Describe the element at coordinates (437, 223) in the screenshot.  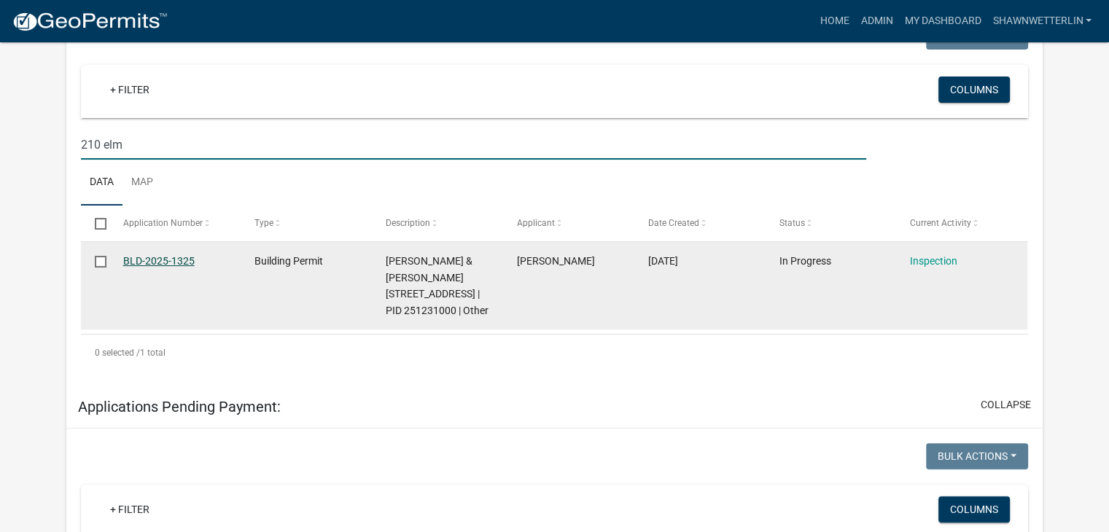
I see `datatable-header-cell: Description` at that location.